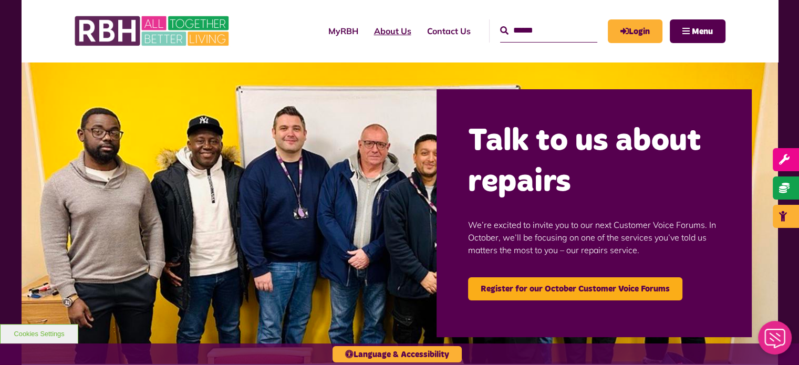  Describe the element at coordinates (594, 162) in the screenshot. I see `h2: Talk to us about repairs` at that location.